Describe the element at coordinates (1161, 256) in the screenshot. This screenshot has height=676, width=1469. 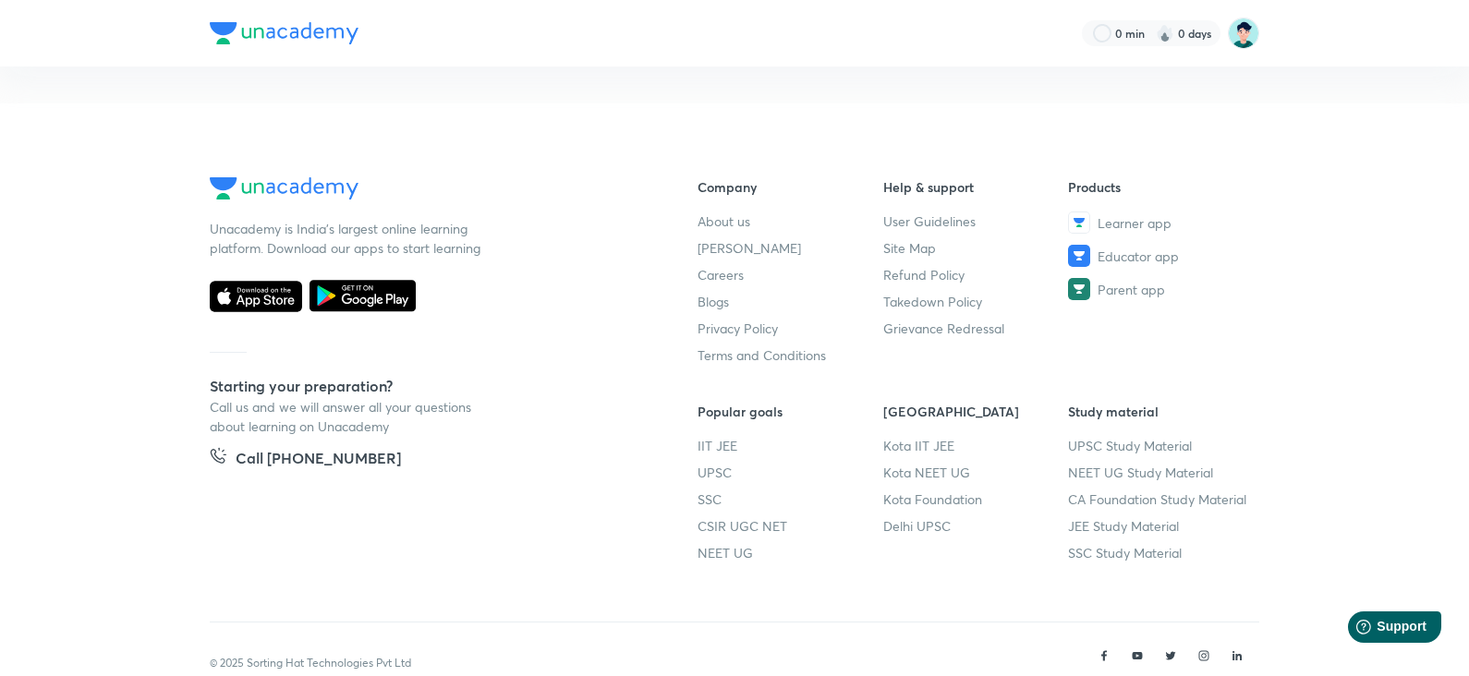
I see `a: Educator app` at that location.